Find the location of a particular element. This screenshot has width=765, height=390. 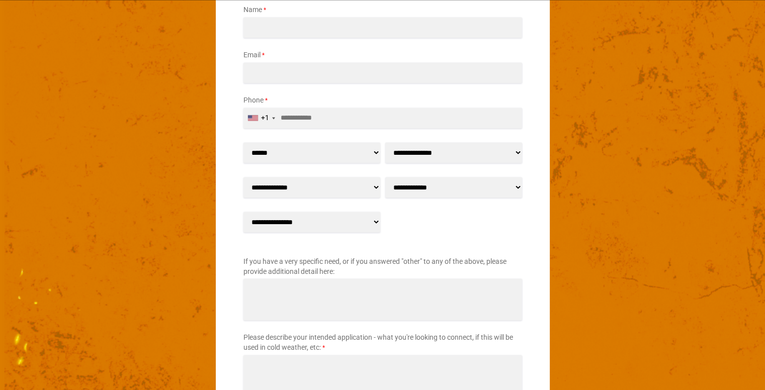

span: Email is located at coordinates (252, 55).